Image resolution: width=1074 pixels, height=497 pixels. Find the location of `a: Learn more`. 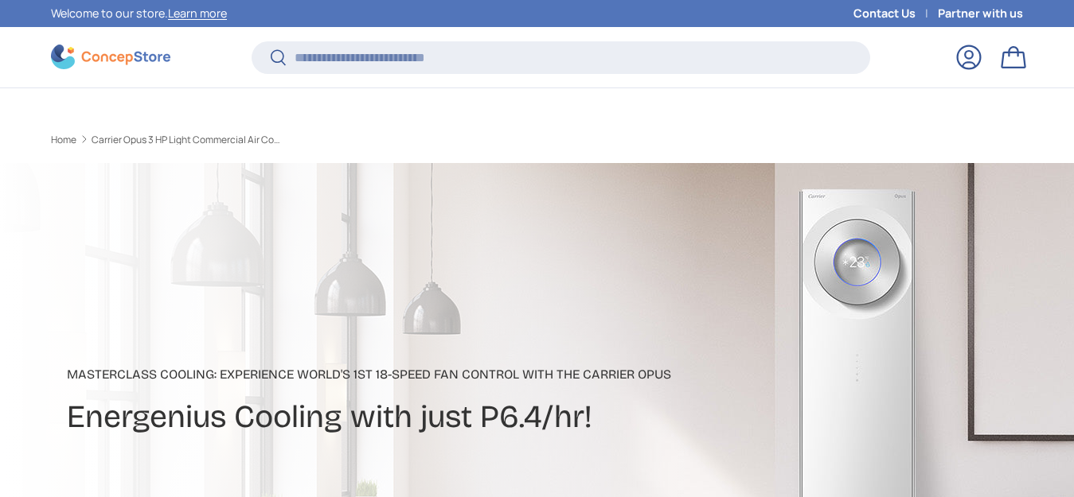

a: Learn more is located at coordinates (197, 13).